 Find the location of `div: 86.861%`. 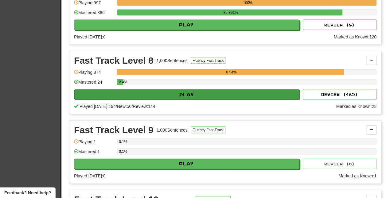

div: 86.861% is located at coordinates (230, 12).